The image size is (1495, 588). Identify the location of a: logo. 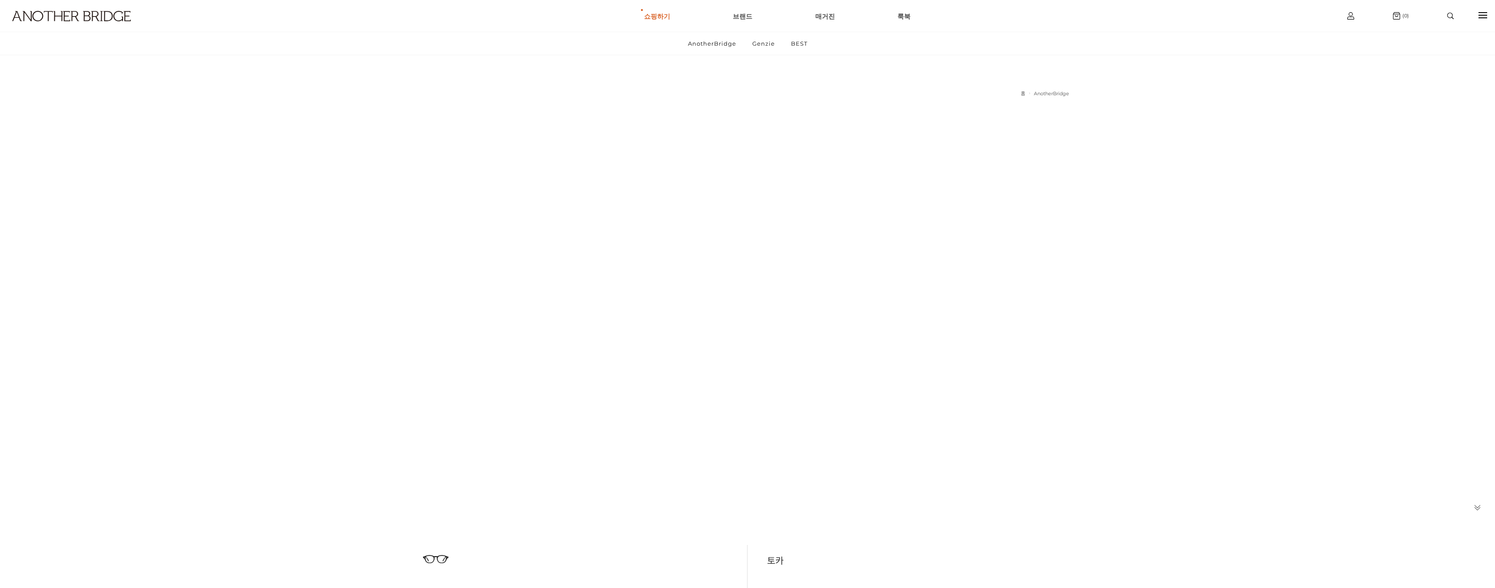
(116, 27).